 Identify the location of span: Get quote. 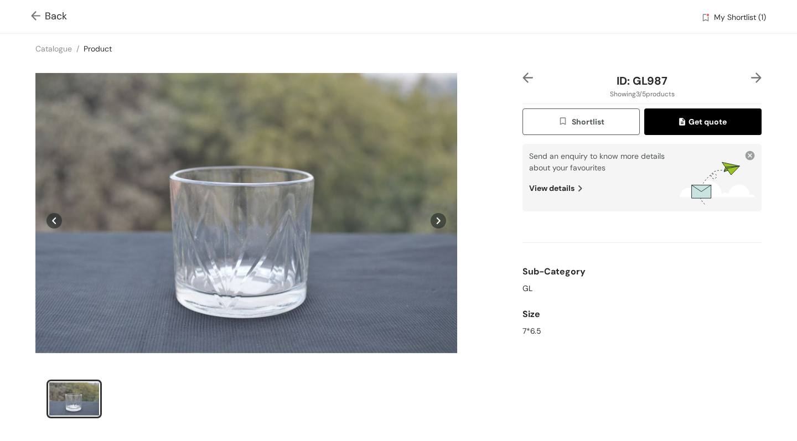
(703, 122).